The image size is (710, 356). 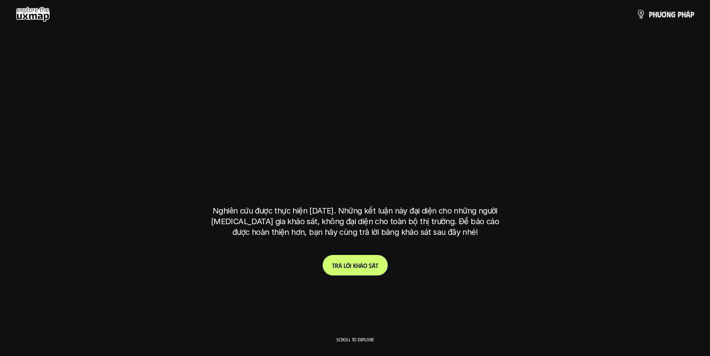 What do you see at coordinates (355, 109) in the screenshot?
I see `h1: phạm vi công việc của` at bounding box center [355, 109].